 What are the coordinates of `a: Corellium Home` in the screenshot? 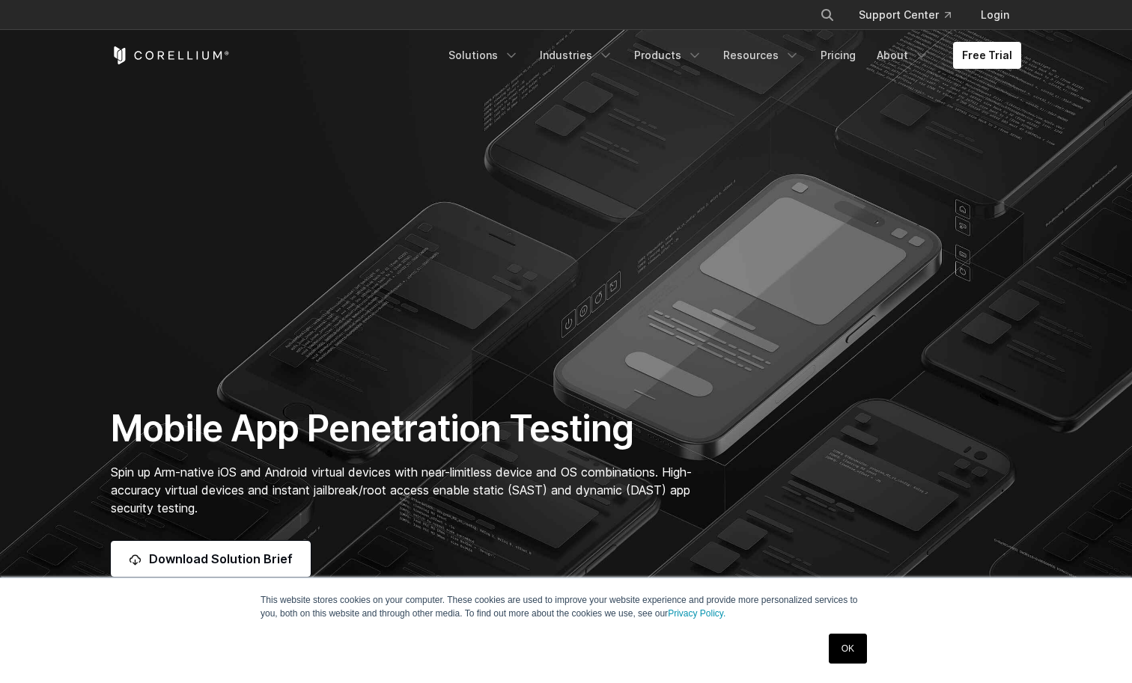 It's located at (170, 55).